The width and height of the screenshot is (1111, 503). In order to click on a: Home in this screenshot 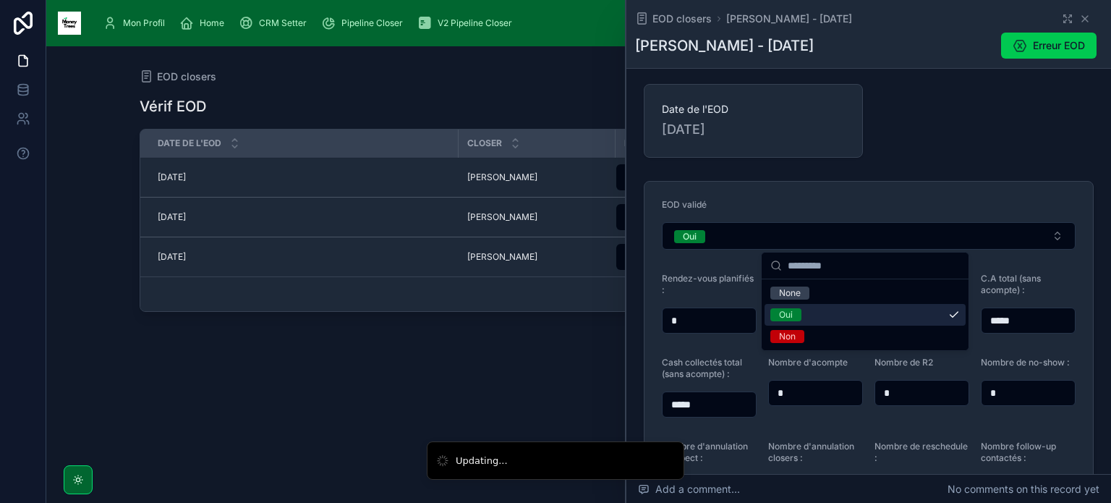, I will do `click(205, 23)`.